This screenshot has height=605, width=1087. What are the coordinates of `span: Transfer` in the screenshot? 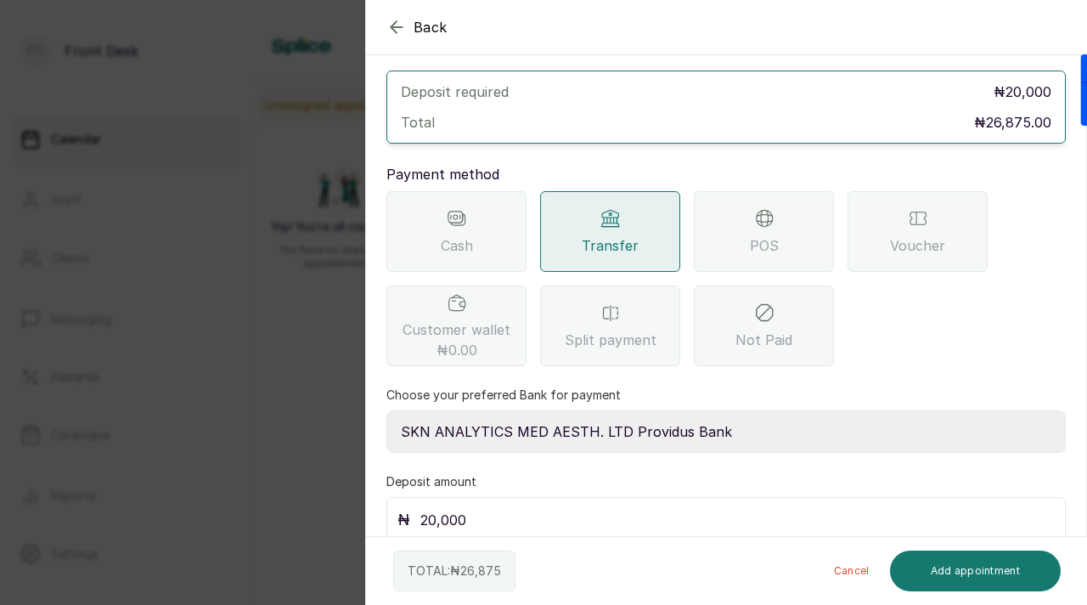 It's located at (610, 246).